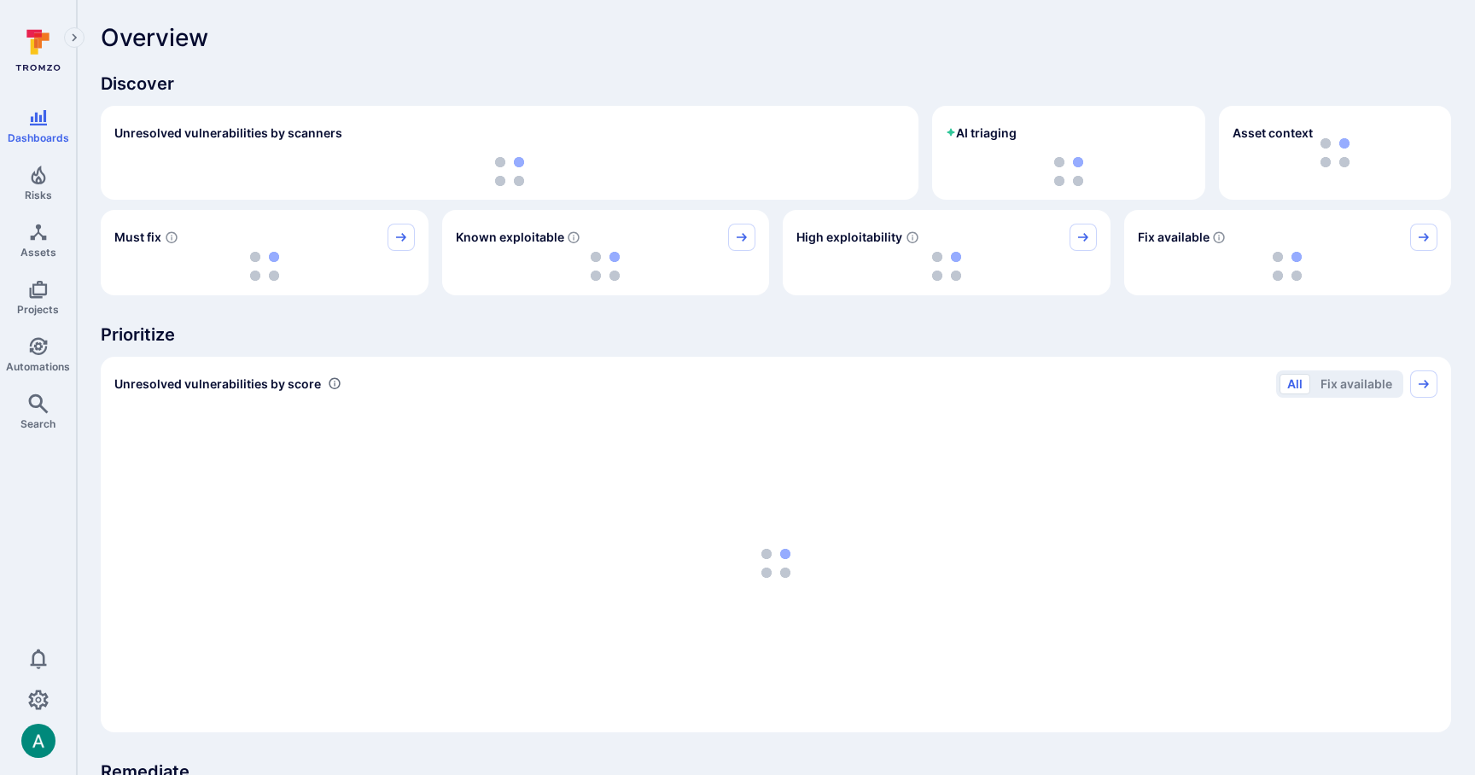 This screenshot has height=775, width=1475. I want to click on div: Fix available, so click(1288, 253).